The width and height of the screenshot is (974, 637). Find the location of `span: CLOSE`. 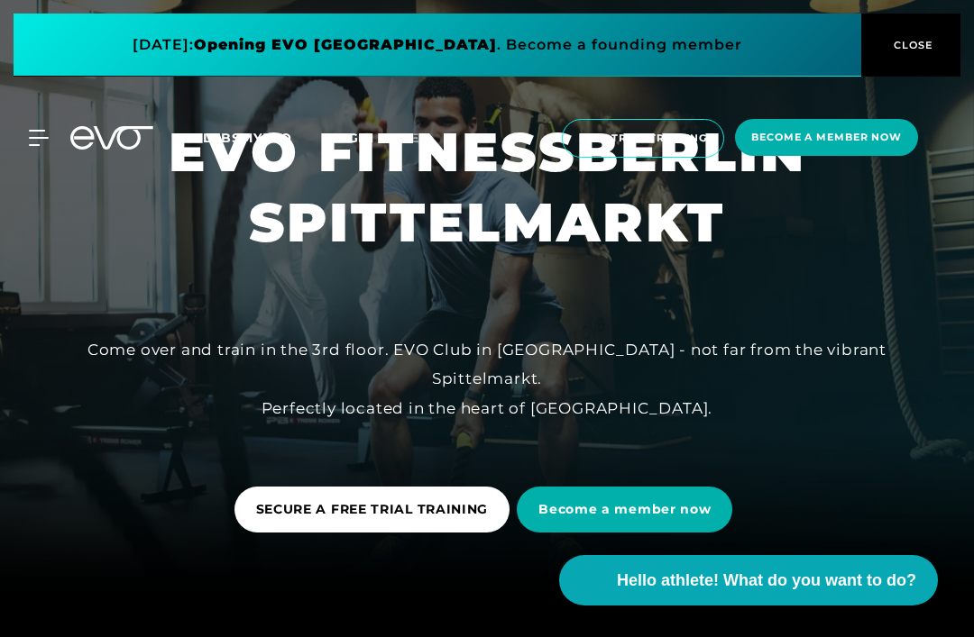

span: CLOSE is located at coordinates (911, 45).